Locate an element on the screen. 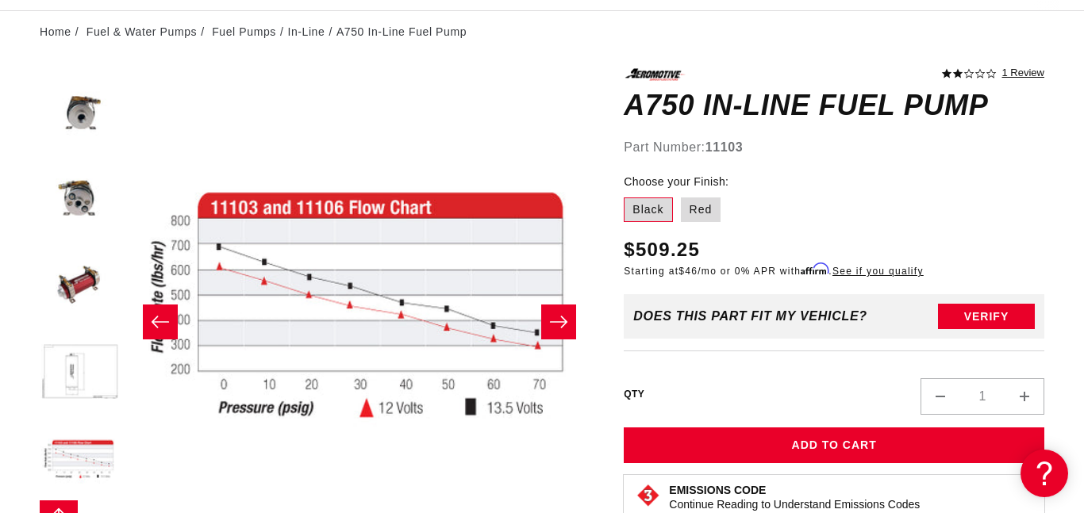 The image size is (1084, 513). a: Fuel Pumps is located at coordinates (244, 32).